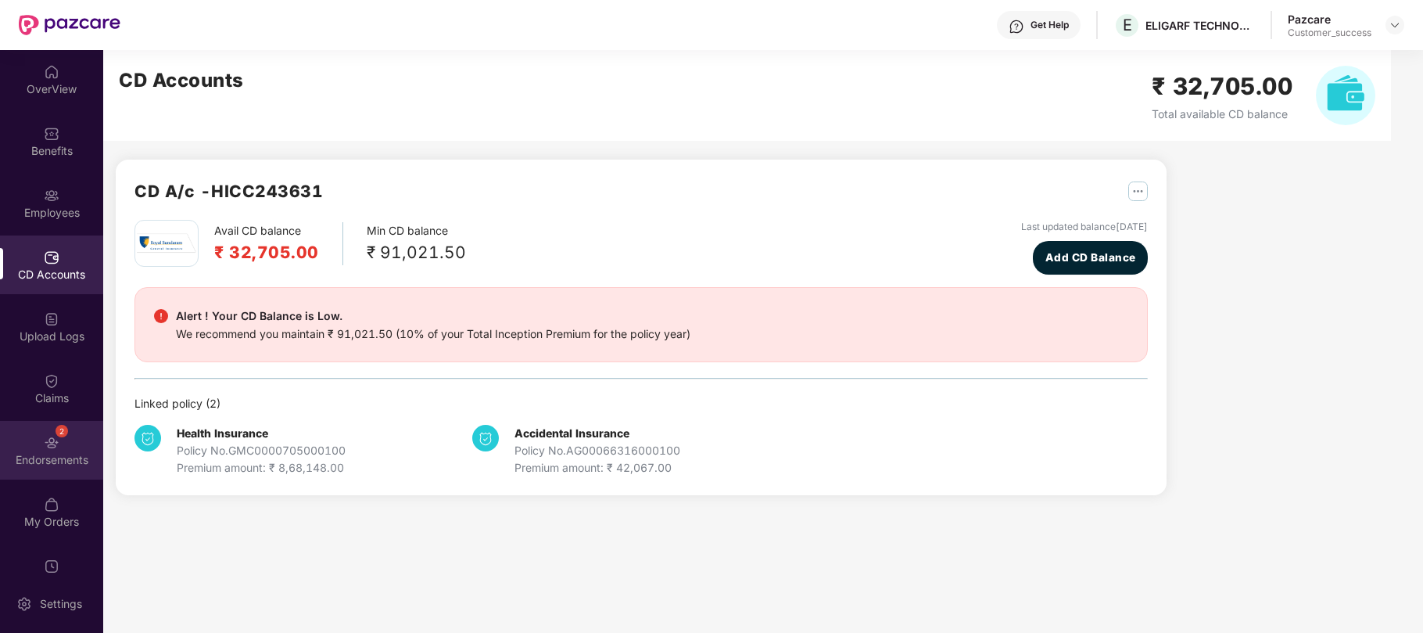  I want to click on img: svg+xml;base64,PHN2ZyBpZD0iSGVscC0zMngzMiIgeG1sbnM9Imh0dHA6Ly93d3cudzMub3JnLzIwMDAvc3ZnIiB3aWR0aD..., so click(1017, 27).